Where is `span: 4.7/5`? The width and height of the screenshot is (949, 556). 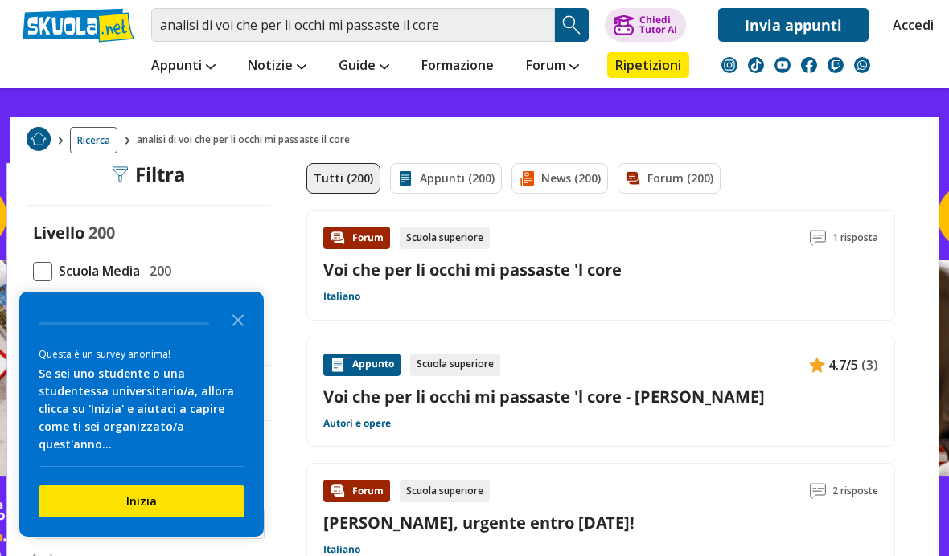
span: 4.7/5 is located at coordinates (843, 365).